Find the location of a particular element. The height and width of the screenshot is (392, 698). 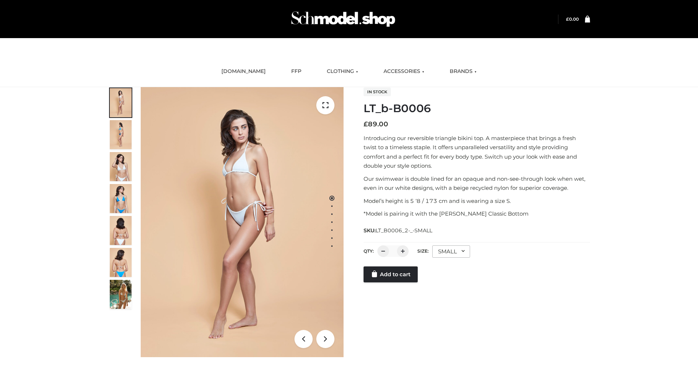

img: ArielClassicBikiniTop_CloudNine_AzureSky_OW114ECO_1-scaled.jpg is located at coordinates (121, 103).